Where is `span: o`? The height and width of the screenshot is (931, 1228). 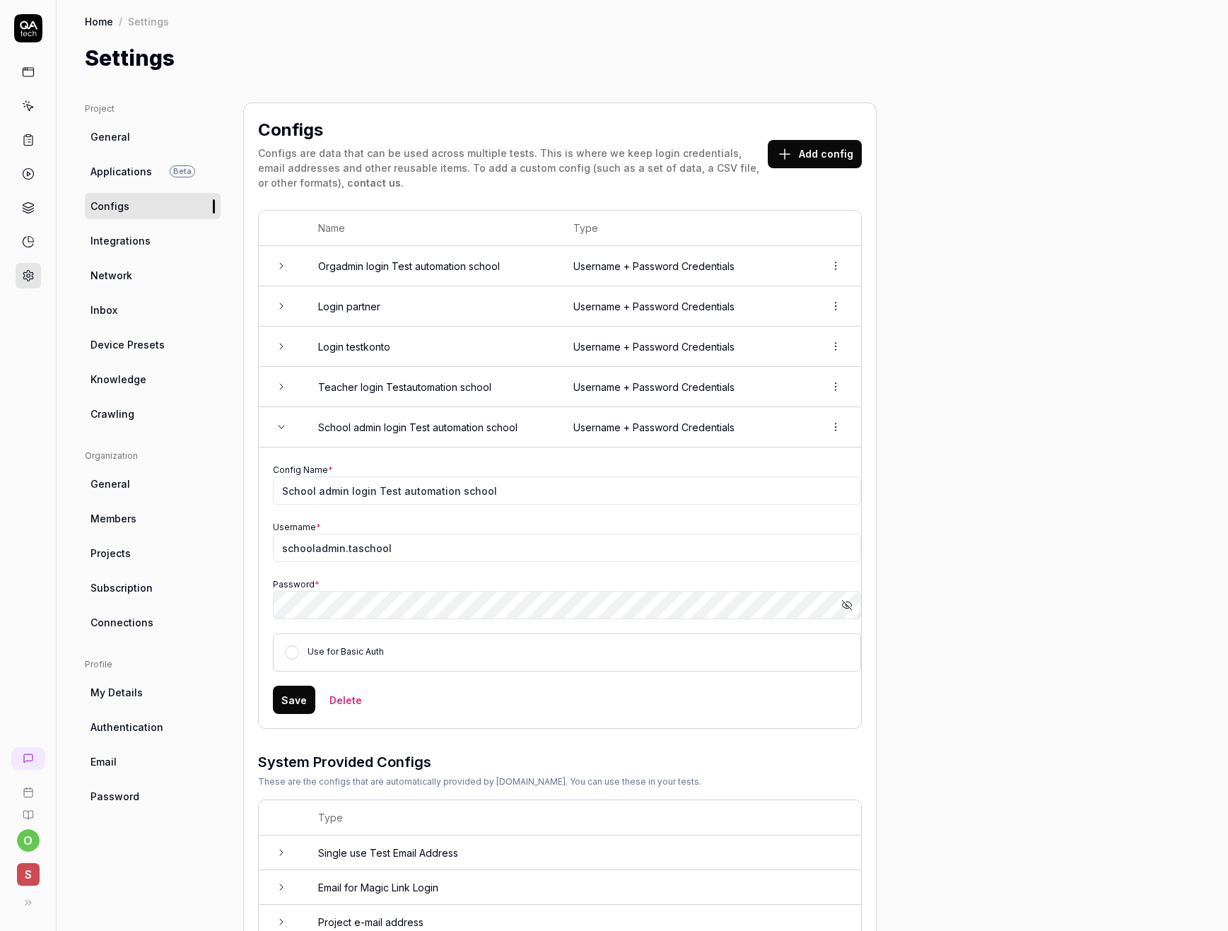 span: o is located at coordinates (28, 841).